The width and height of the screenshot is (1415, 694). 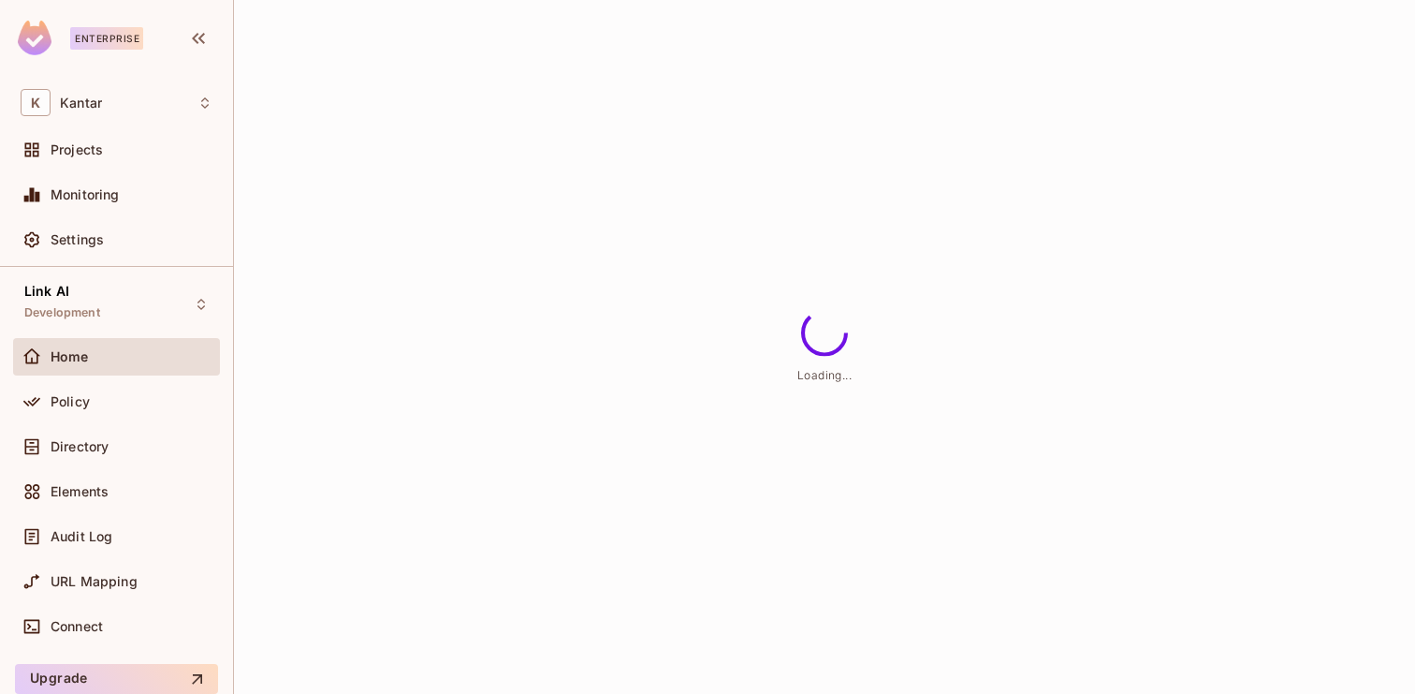 I want to click on span: Loading..., so click(x=825, y=373).